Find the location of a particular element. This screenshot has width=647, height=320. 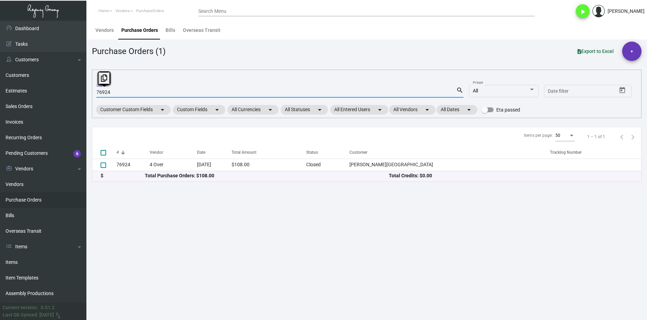

div: Total Credits: $0.00 is located at coordinates (511, 175).